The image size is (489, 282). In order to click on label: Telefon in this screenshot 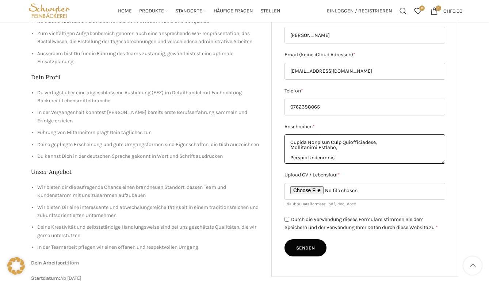, I will do `click(365, 91)`.